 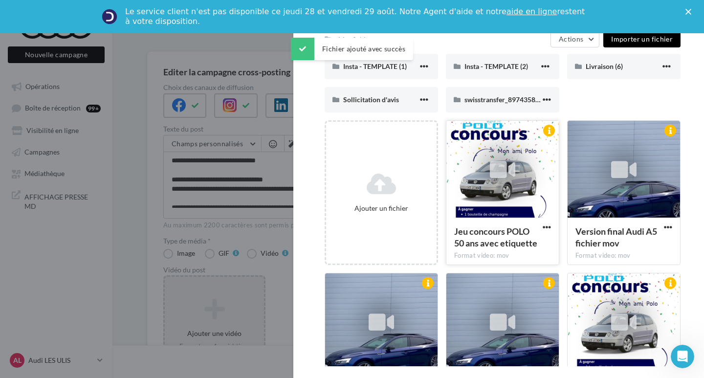 I want to click on span: Jeu concours POLO 50 ans avec etiquette, so click(x=496, y=237).